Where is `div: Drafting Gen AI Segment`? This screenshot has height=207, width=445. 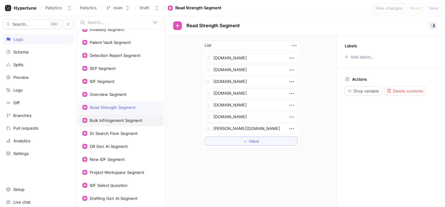 div: Drafting Gen AI Segment is located at coordinates (114, 198).